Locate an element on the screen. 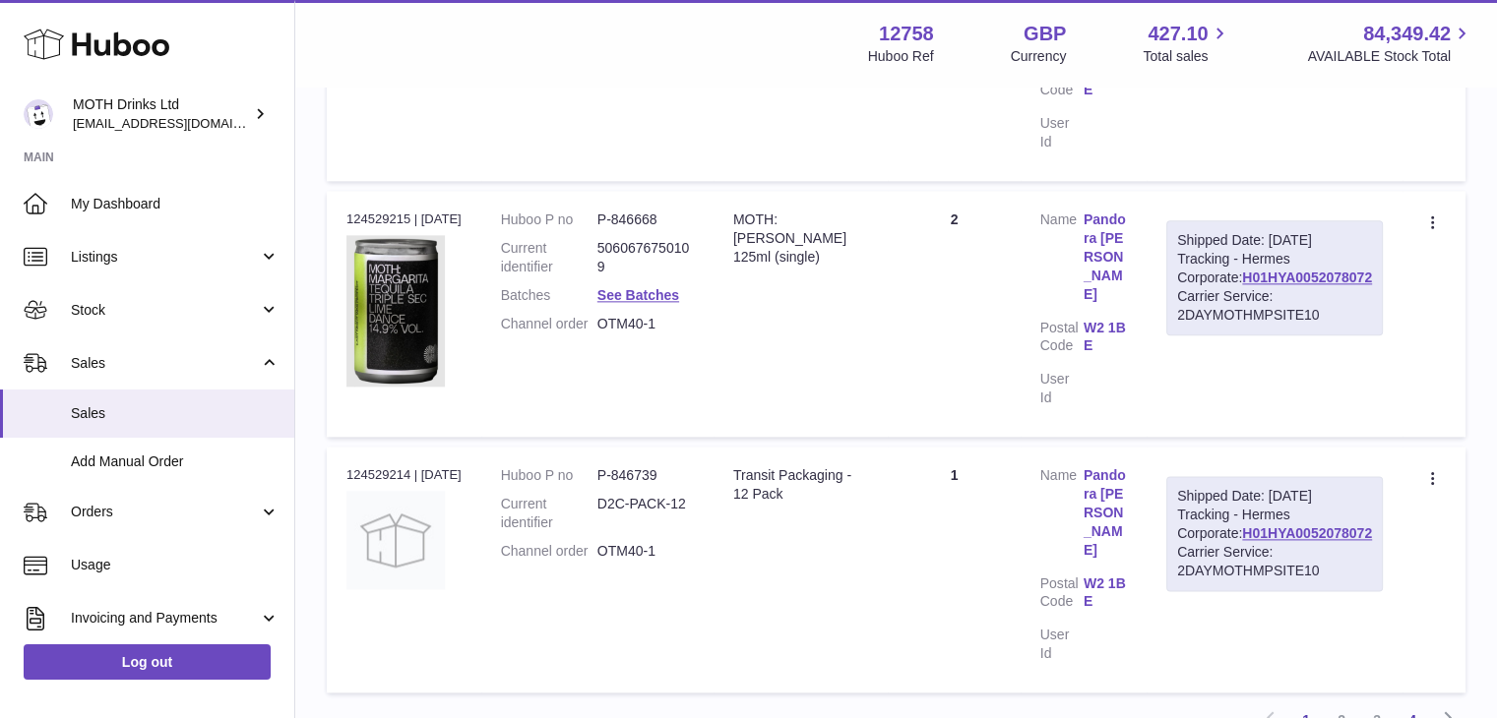  dd: D2C-PACK-12 is located at coordinates (645, 514).